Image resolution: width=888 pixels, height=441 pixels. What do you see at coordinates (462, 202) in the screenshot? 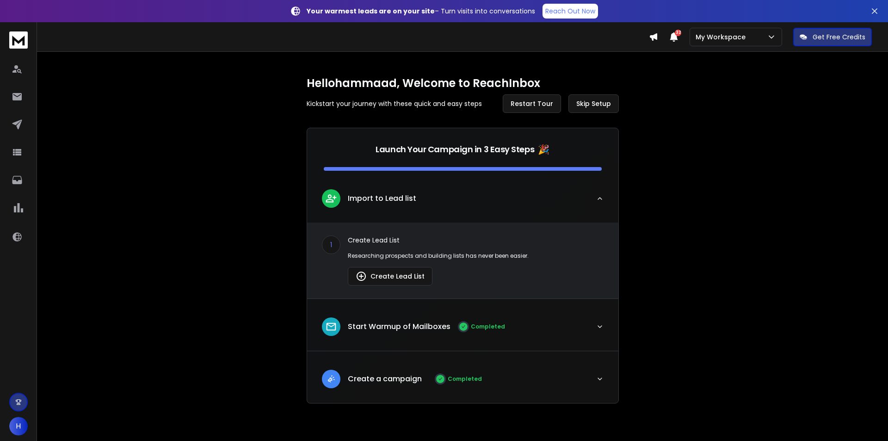
I see `button: leadImport to Lead list` at bounding box center [462, 202].